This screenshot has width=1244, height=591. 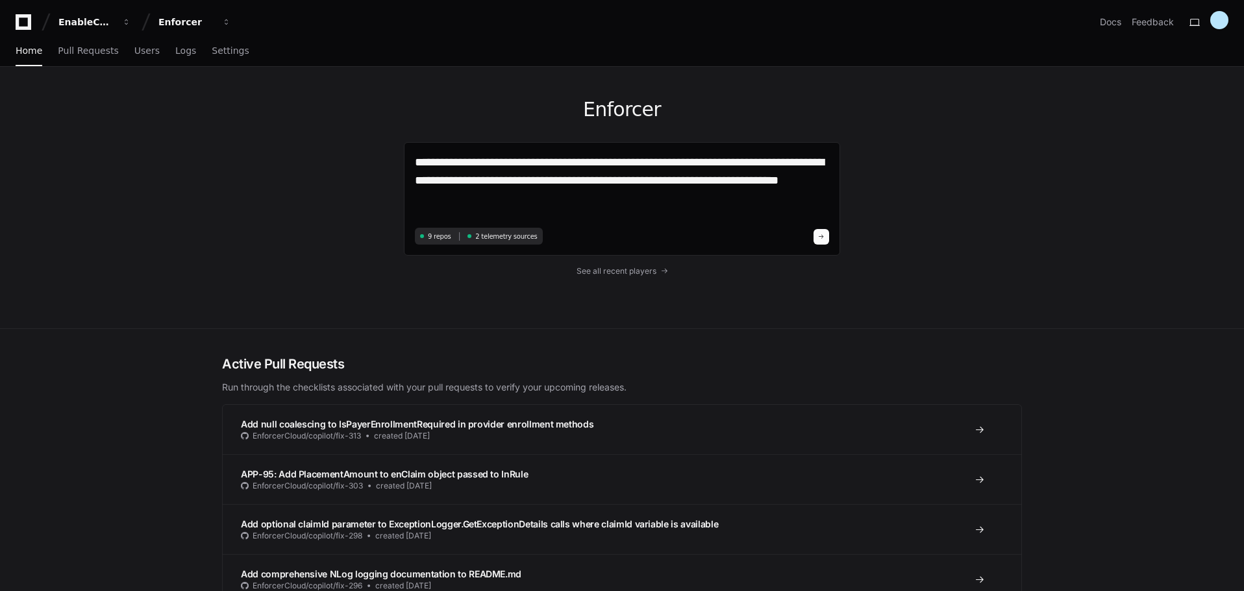 What do you see at coordinates (417, 424) in the screenshot?
I see `span: Add null coalescing to IsPayerEnrollmentRequired in provider enrollment methods` at bounding box center [417, 424].